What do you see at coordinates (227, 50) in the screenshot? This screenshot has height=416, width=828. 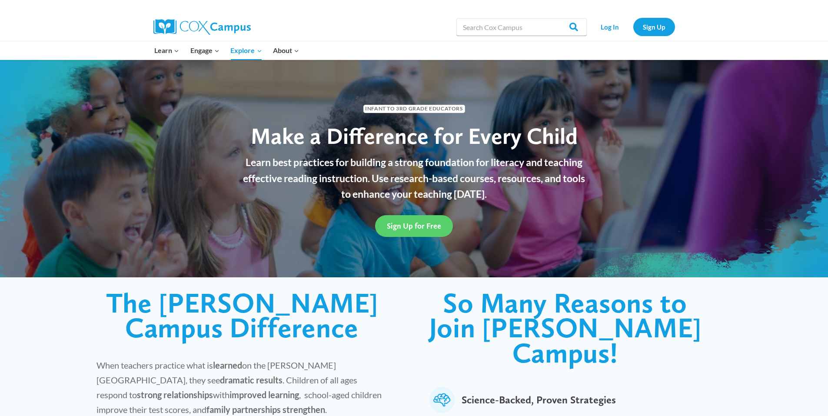 I see `nav: Primary Navigation` at bounding box center [227, 50].